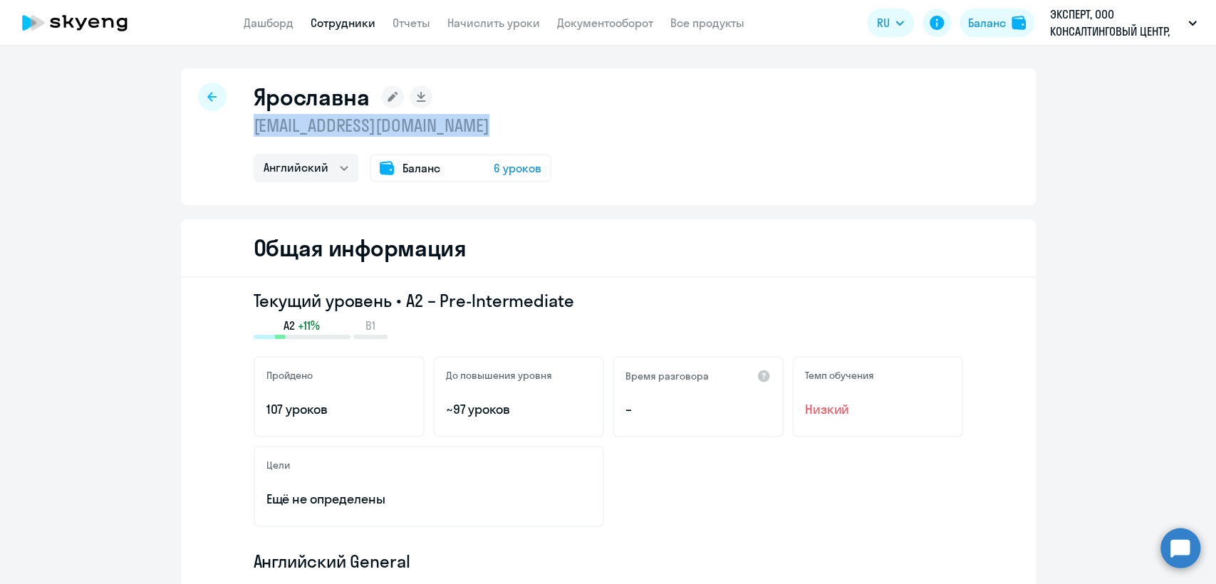 The height and width of the screenshot is (584, 1216). What do you see at coordinates (996, 23) in the screenshot?
I see `a: Балансbalance` at bounding box center [996, 23].